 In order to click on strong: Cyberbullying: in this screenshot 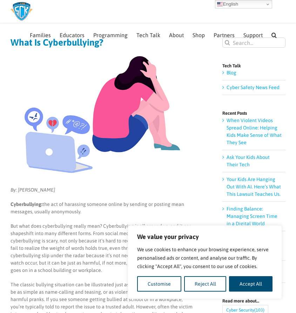, I will do `click(26, 204)`.